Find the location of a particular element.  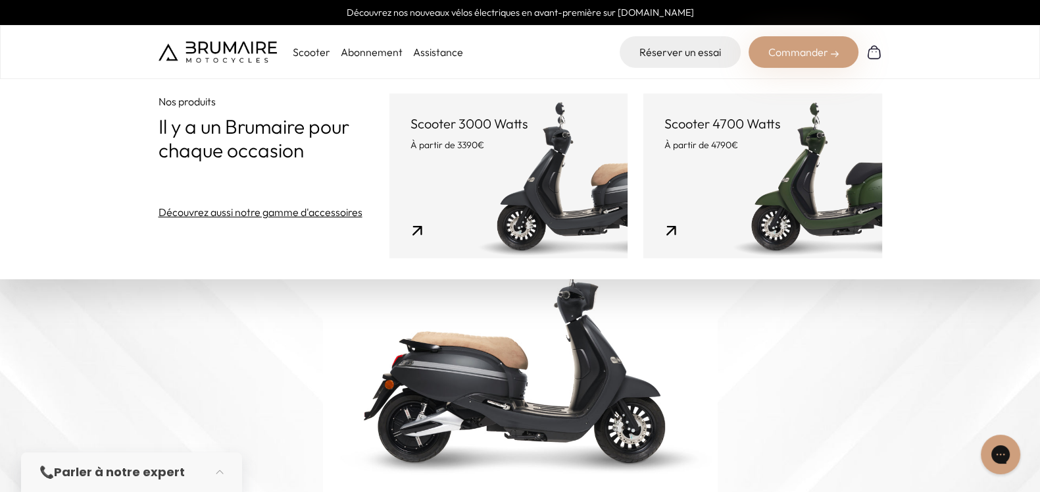

a: Réserver un essai is located at coordinates (680, 52).